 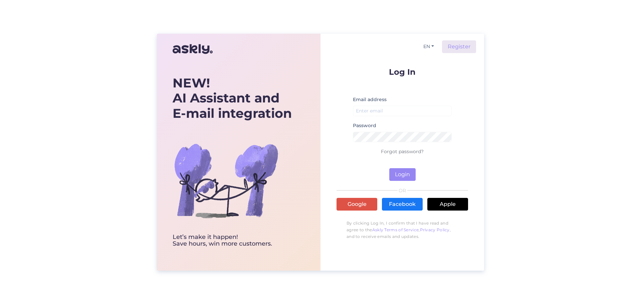 What do you see at coordinates (232, 98) in the screenshot?
I see `div: AI Assistant and E-mail integration` at bounding box center [232, 98].